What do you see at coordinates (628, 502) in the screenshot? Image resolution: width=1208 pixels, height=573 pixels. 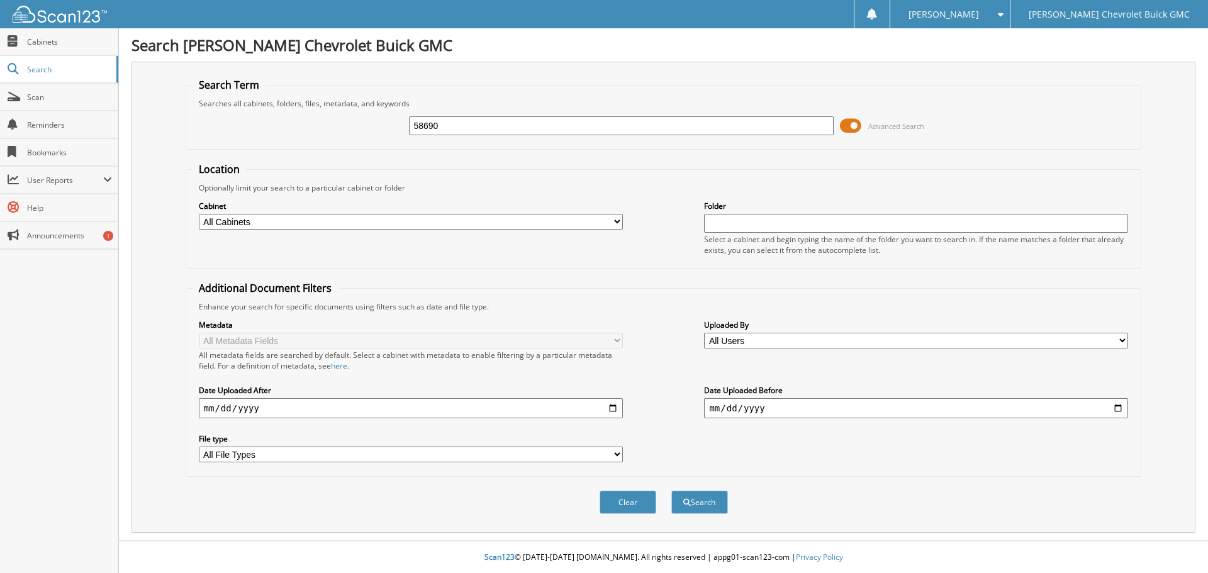 I see `button: Clear` at bounding box center [628, 502].